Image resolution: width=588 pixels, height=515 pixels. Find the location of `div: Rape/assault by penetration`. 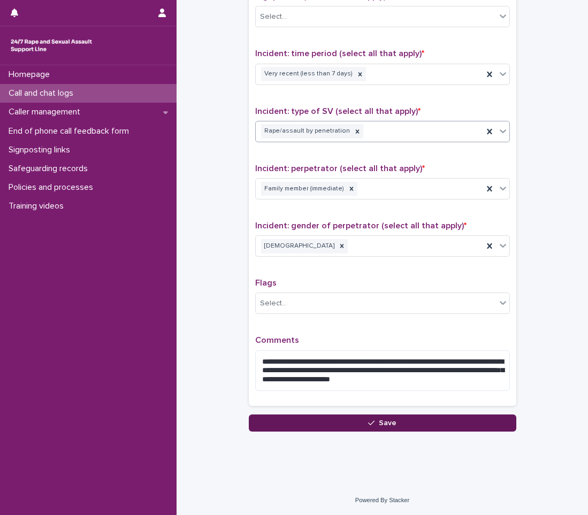

div: Rape/assault by penetration is located at coordinates (306, 131).